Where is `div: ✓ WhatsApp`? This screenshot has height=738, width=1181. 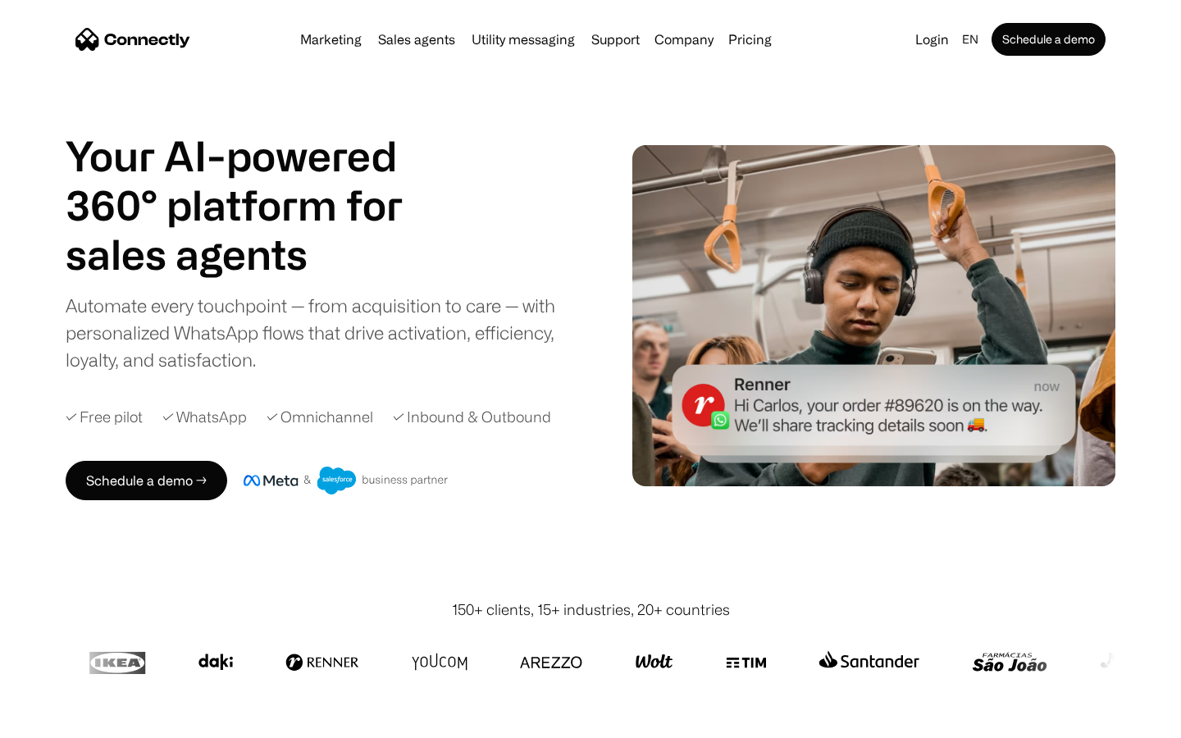
div: ✓ WhatsApp is located at coordinates (204, 417).